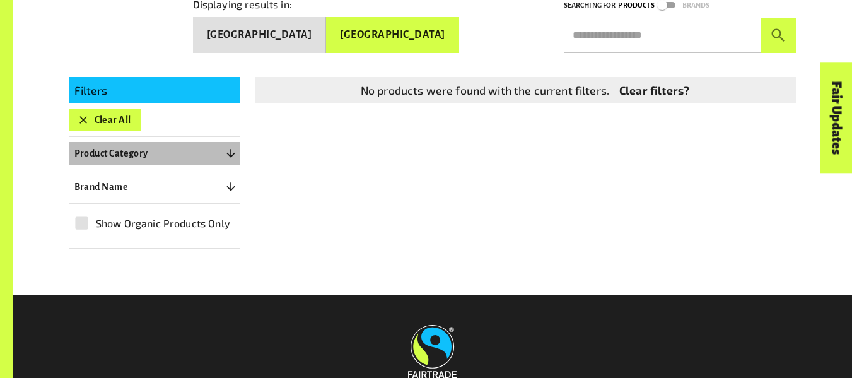  Describe the element at coordinates (155, 187) in the screenshot. I see `button: Brand Name` at that location.